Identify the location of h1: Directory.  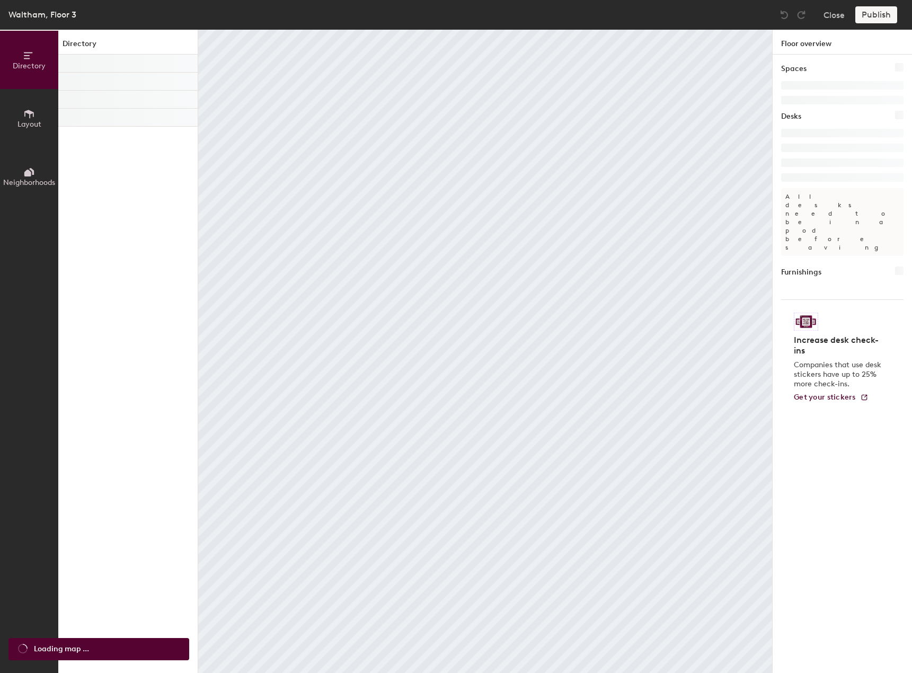
(128, 46).